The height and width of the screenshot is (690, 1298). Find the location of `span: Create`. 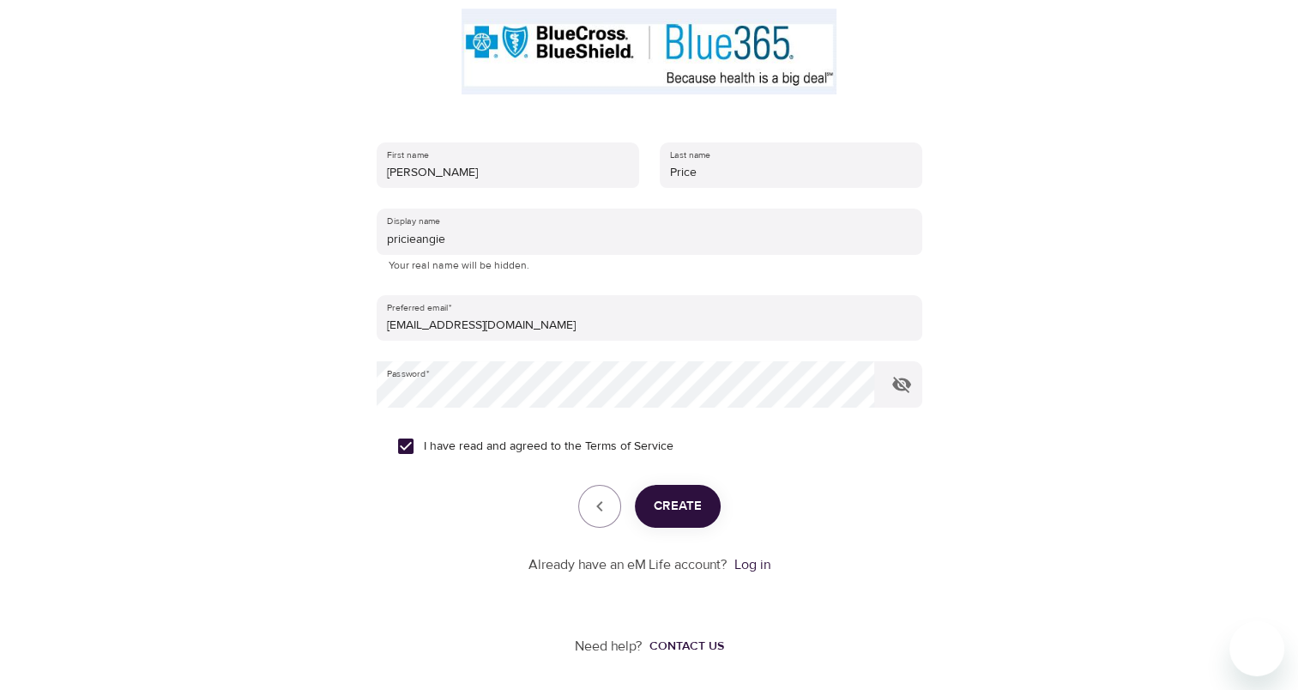

span: Create is located at coordinates (678, 506).